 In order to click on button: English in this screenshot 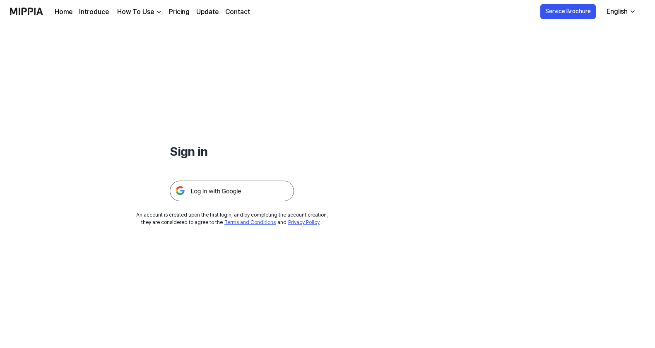, I will do `click(620, 12)`.